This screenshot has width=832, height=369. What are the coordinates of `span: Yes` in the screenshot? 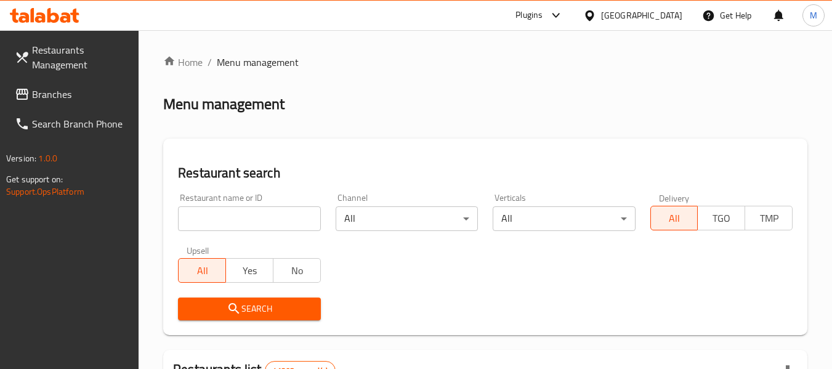 It's located at (249, 270).